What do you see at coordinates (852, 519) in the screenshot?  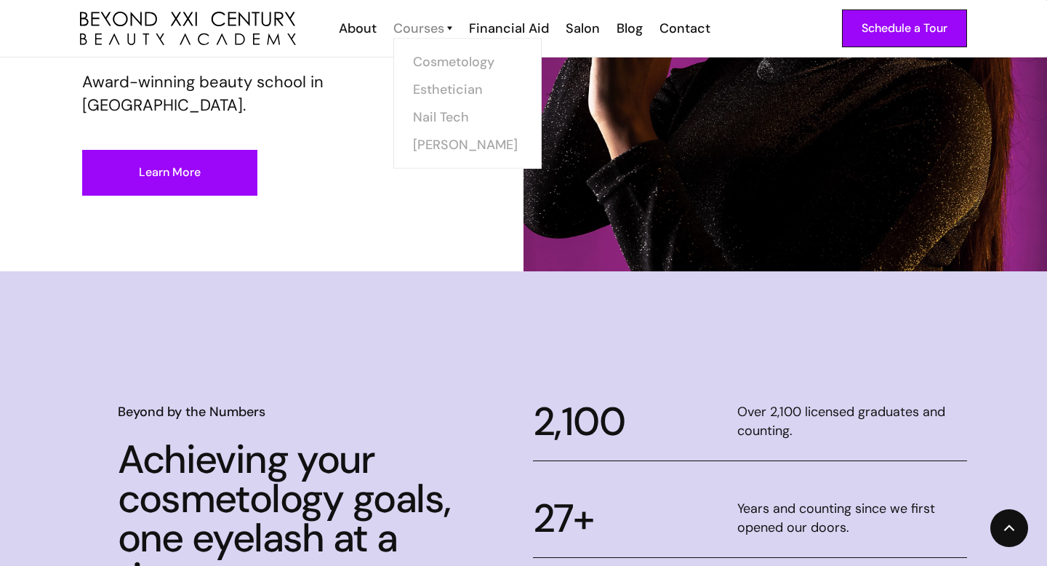 I see `div: Years and counting since we first opened our doors.` at bounding box center [852, 519].